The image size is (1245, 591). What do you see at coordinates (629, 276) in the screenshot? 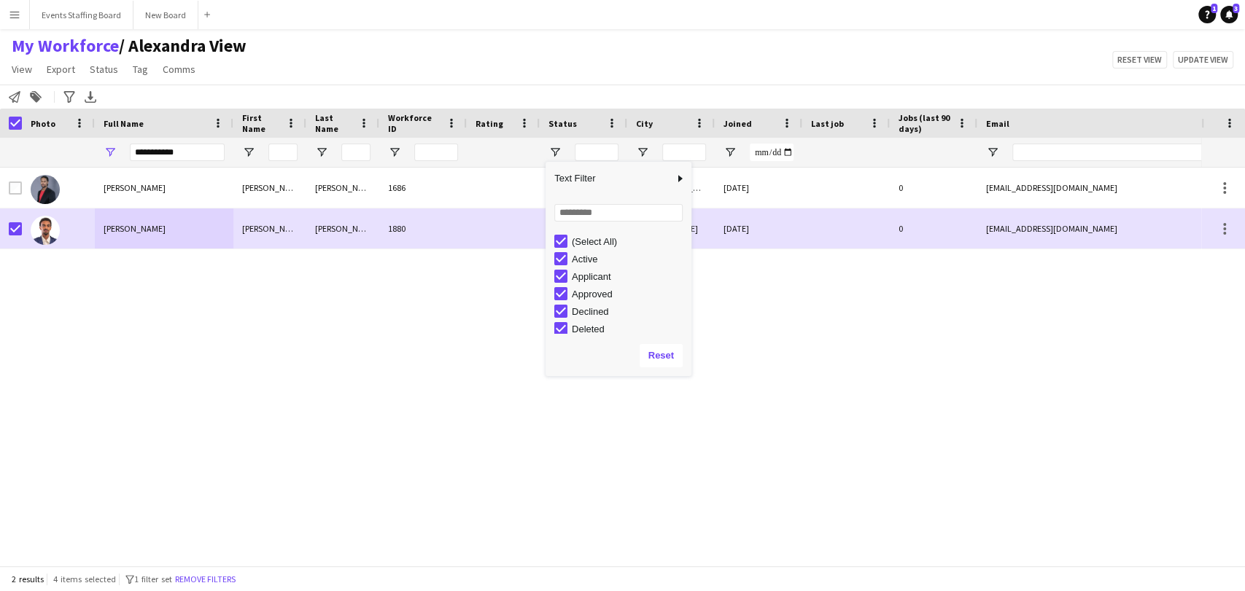
I see `div: Applicant` at bounding box center [629, 276].